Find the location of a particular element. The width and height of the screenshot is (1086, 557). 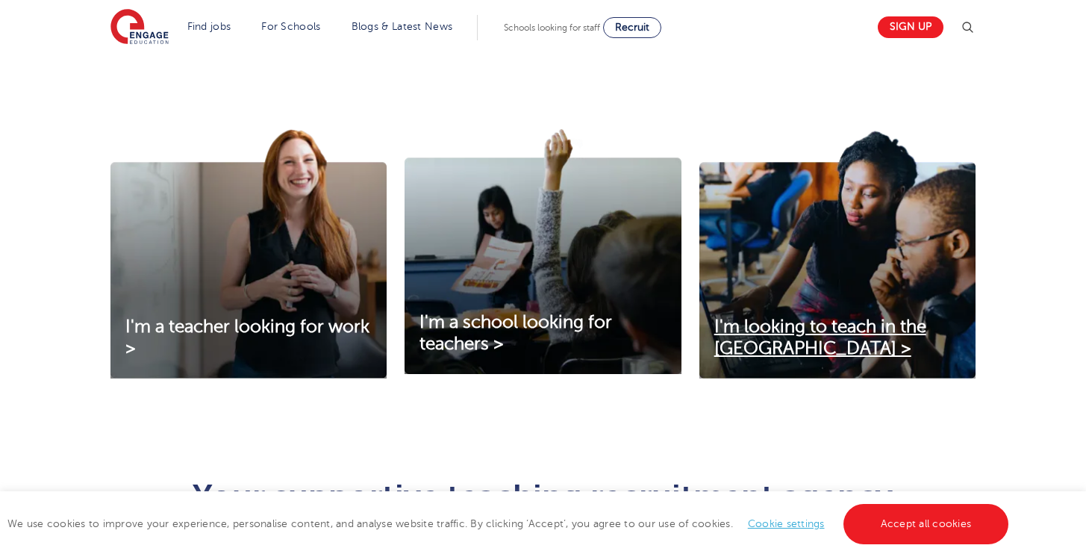

a: Recruit is located at coordinates (632, 28).